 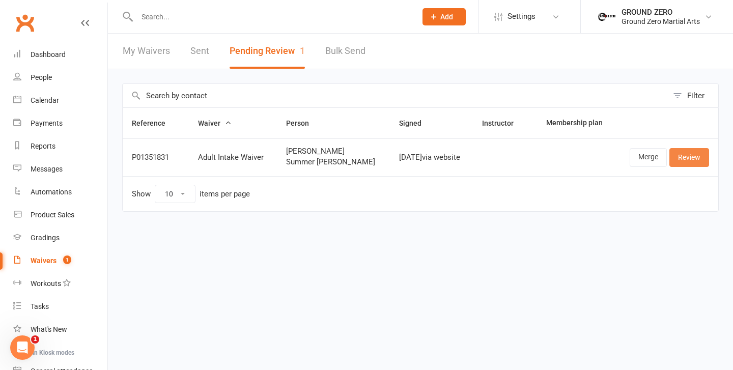 What do you see at coordinates (46, 123) in the screenshot?
I see `div: Payments` at bounding box center [46, 123].